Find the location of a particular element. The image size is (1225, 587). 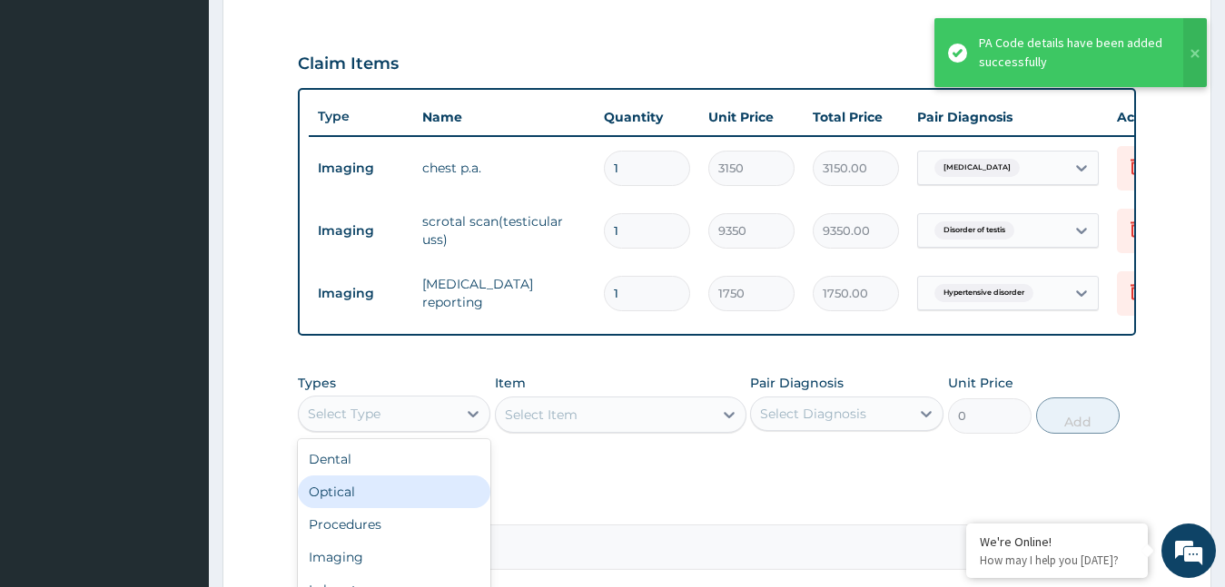

th: Unit Price is located at coordinates (751, 117).